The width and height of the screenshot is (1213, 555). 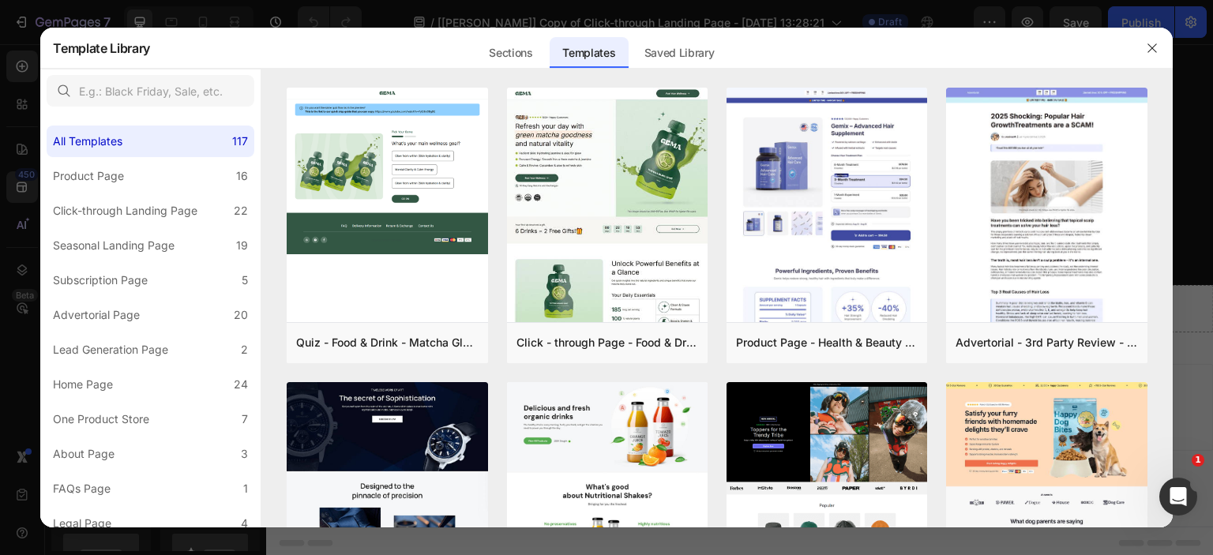 I want to click on div: SHOP NOW, so click(x=231, y=173).